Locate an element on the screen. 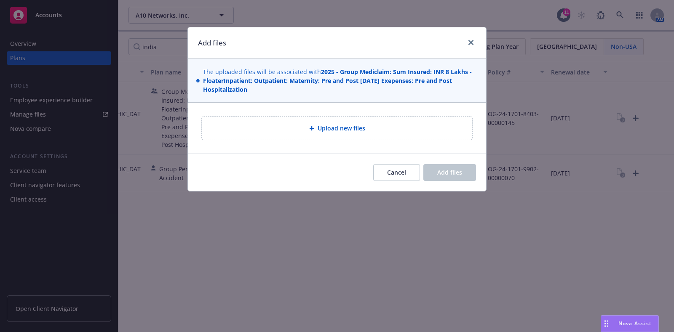  div: Drag to move is located at coordinates (606, 324).